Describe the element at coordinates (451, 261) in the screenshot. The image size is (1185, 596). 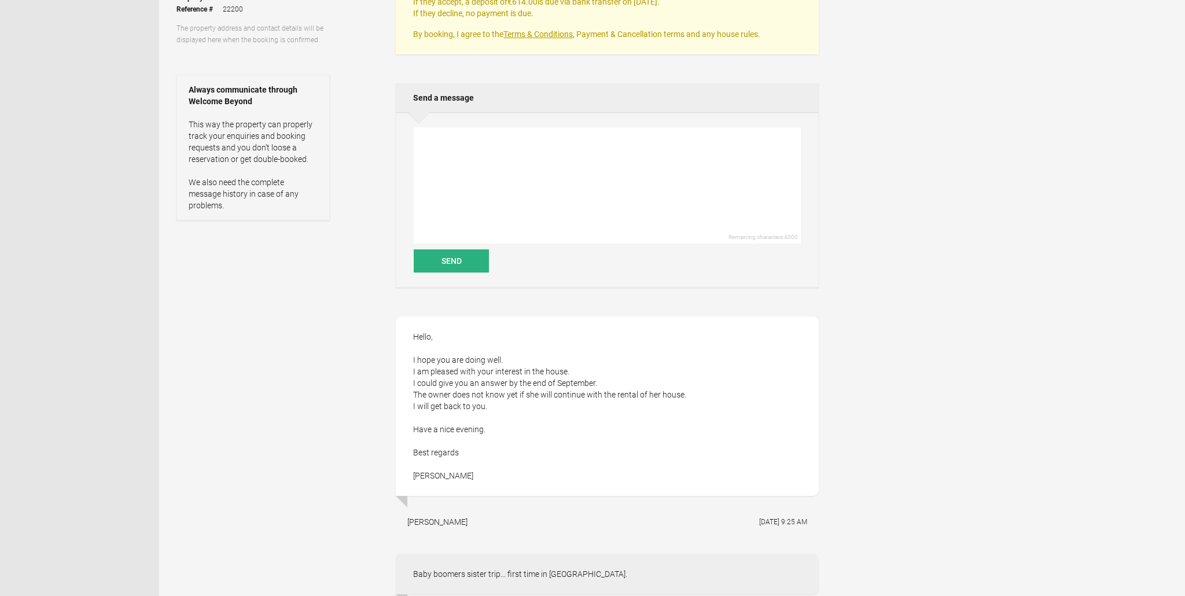
I see `button: Send` at that location.